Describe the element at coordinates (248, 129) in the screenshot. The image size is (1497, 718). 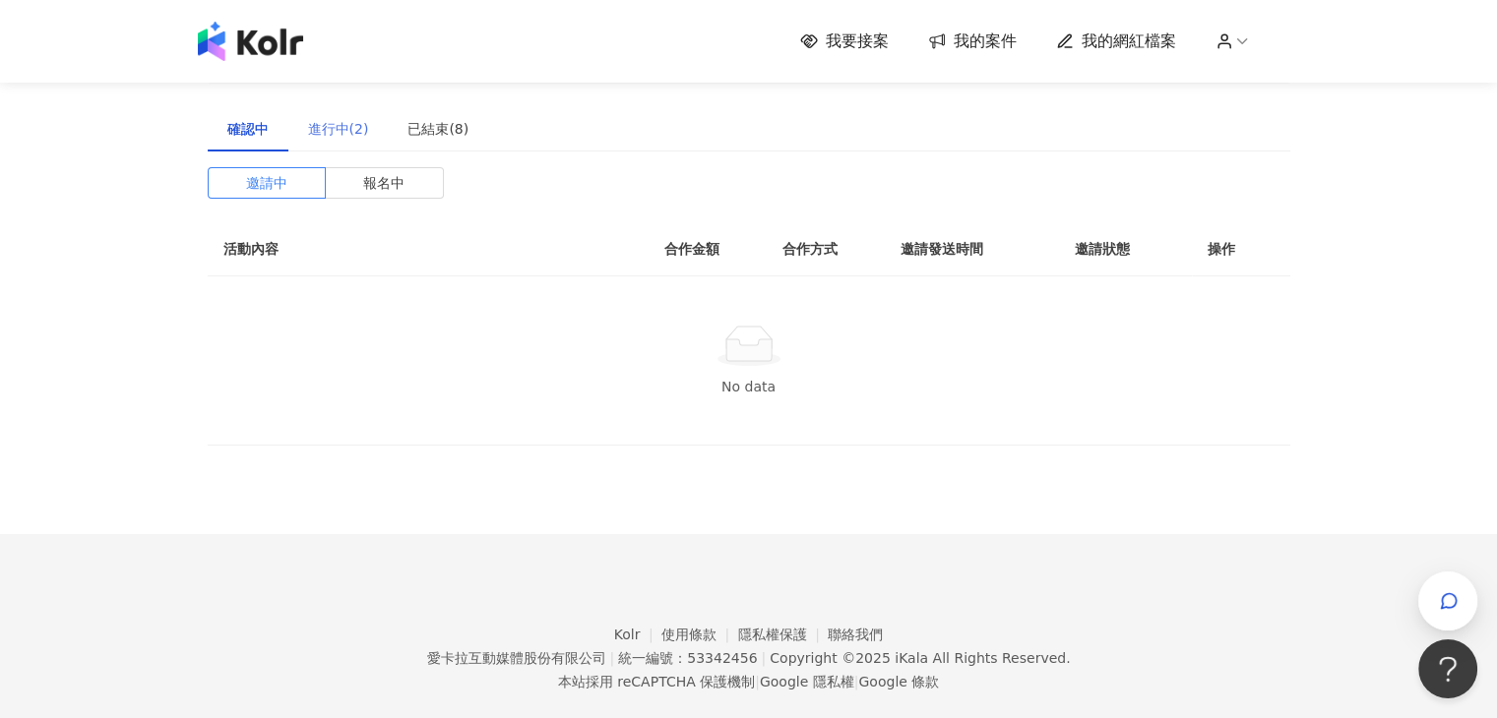
I see `div: 確認中` at that location.